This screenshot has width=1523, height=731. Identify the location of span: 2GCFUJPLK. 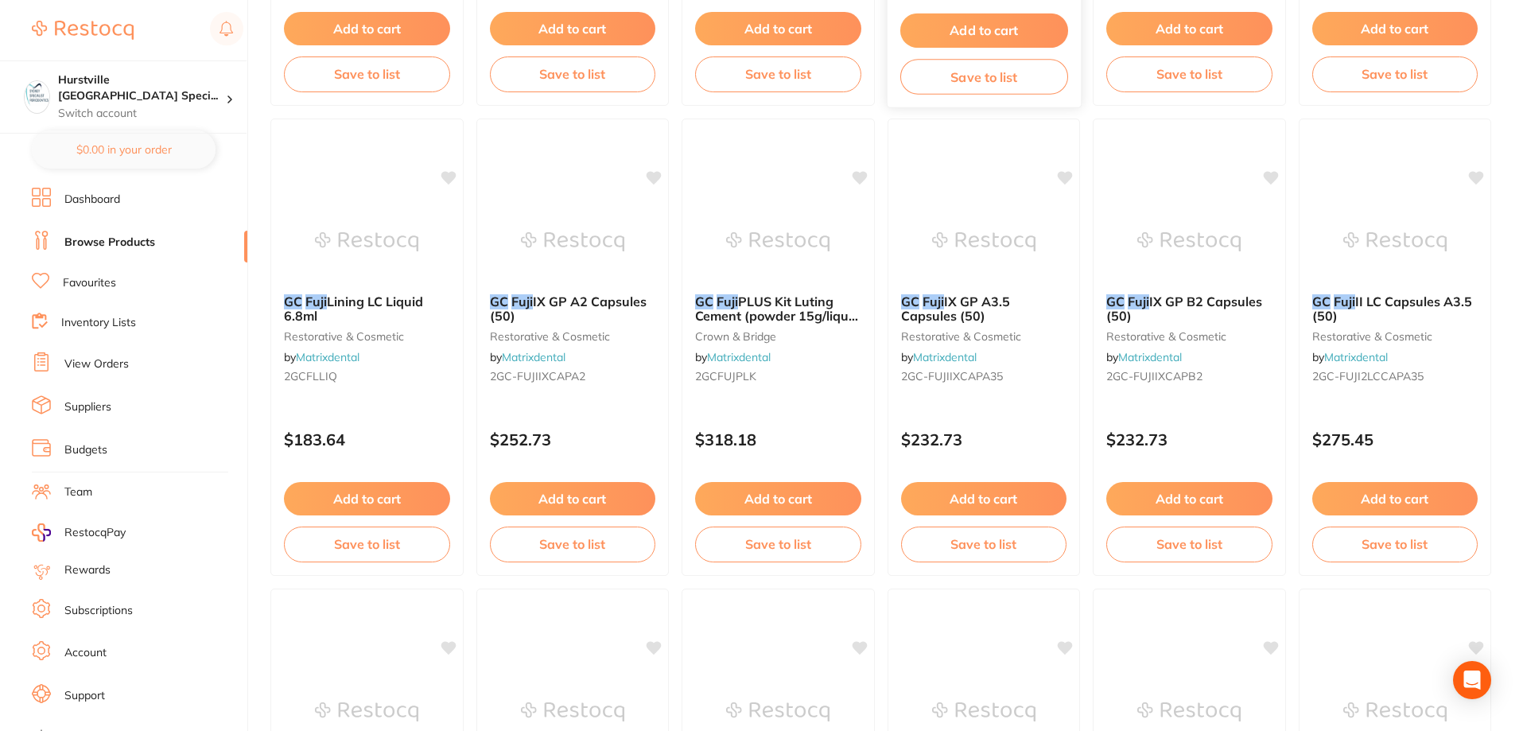
(725, 376).